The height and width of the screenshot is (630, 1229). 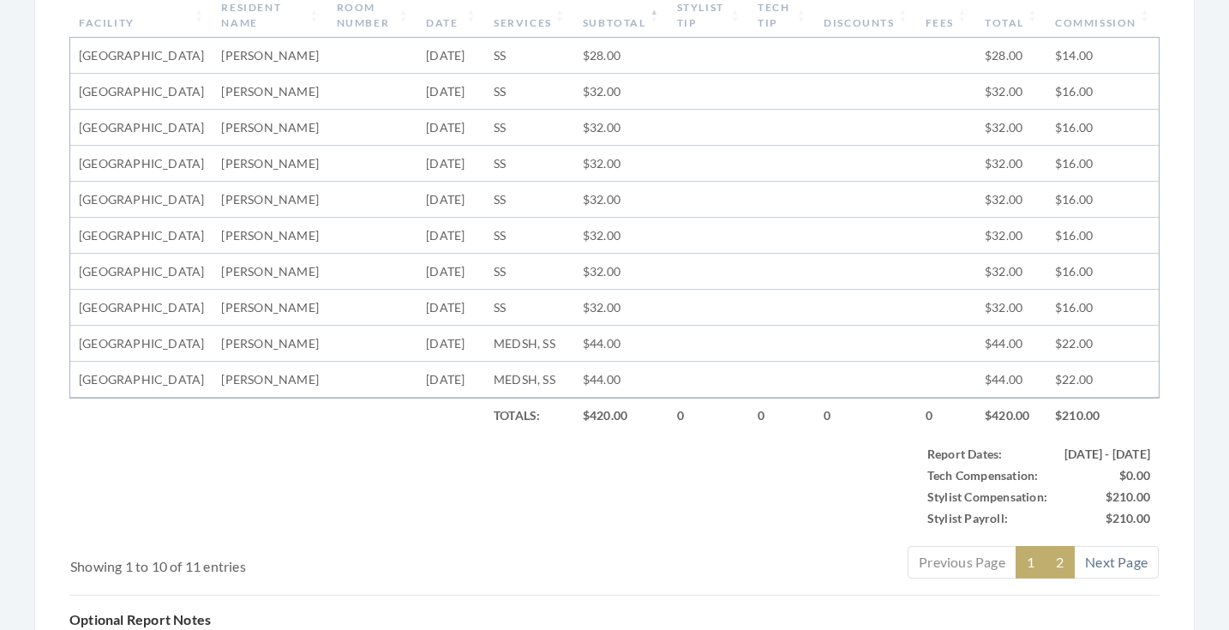 I want to click on td: $14.00, so click(x=1102, y=56).